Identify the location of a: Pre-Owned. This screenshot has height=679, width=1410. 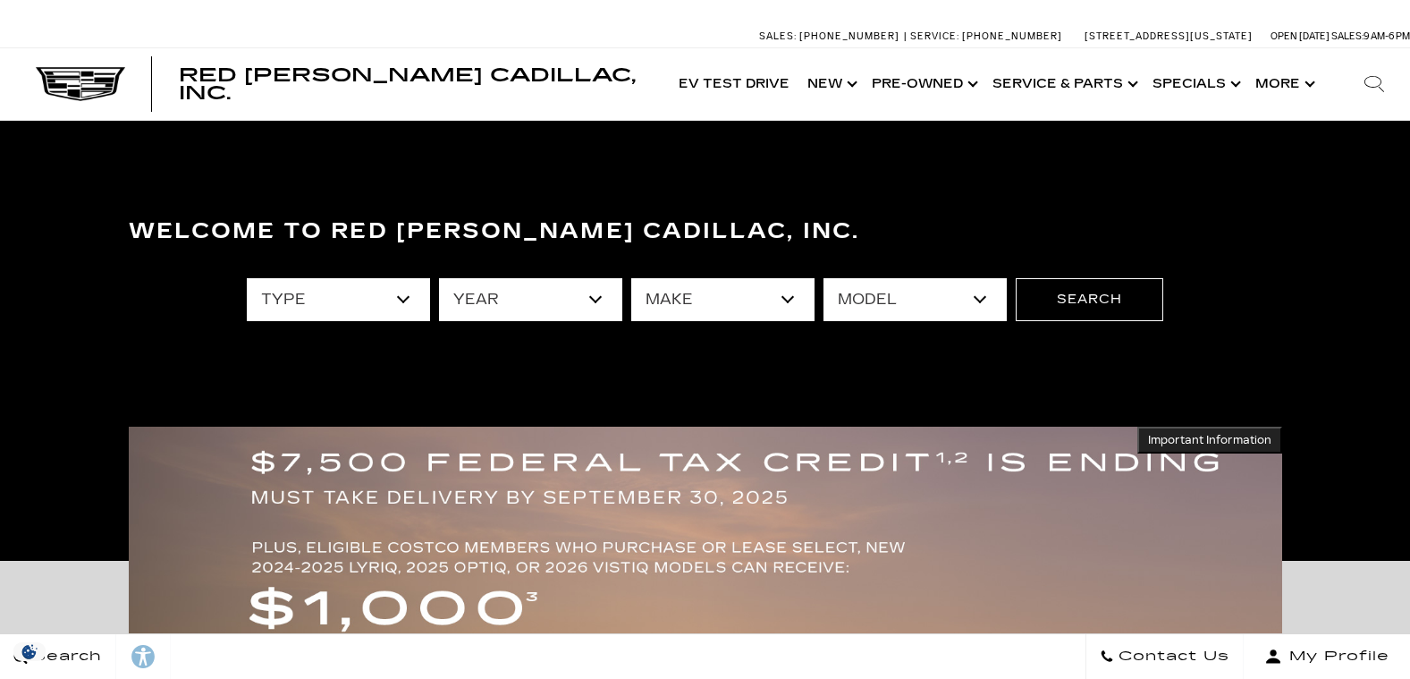
(923, 84).